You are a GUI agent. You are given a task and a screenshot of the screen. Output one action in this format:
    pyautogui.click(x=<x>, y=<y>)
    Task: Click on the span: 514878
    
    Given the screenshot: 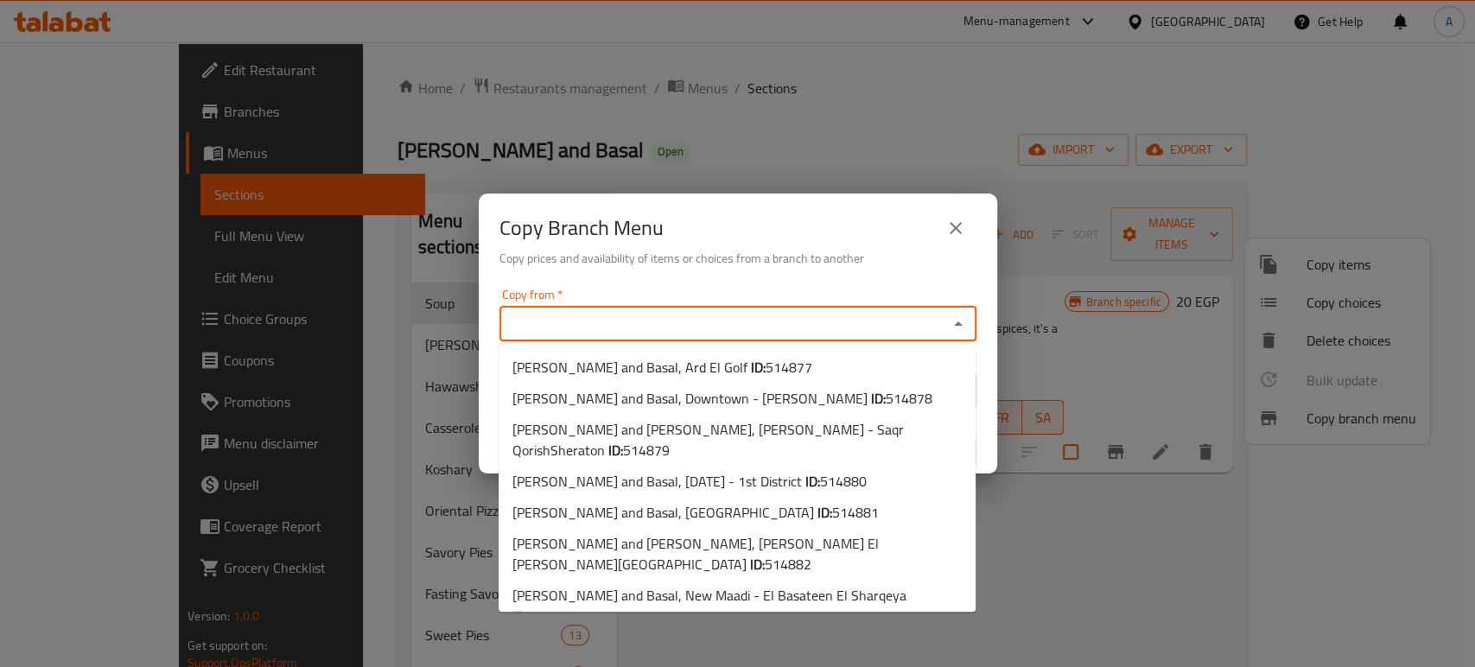 What is the action you would take?
    pyautogui.click(x=909, y=398)
    